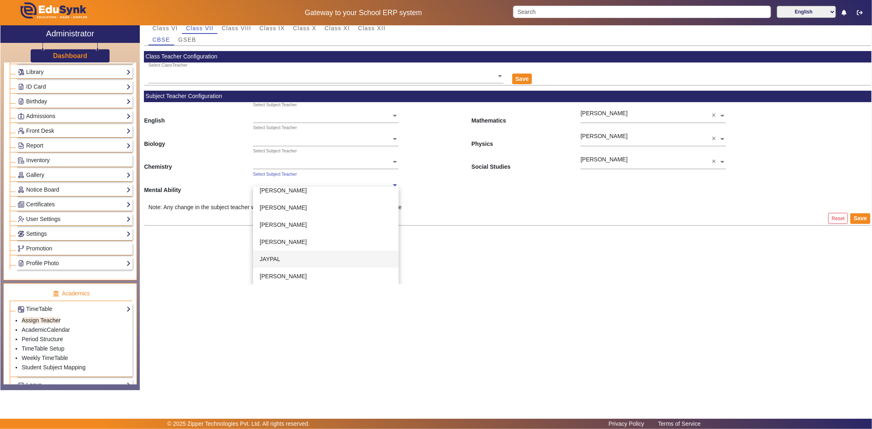  What do you see at coordinates (838, 218) in the screenshot?
I see `button: Reset` at bounding box center [838, 218].